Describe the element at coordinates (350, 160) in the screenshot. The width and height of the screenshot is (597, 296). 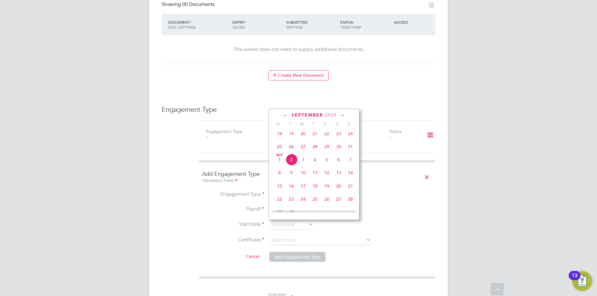
I see `span: 7` at that location.